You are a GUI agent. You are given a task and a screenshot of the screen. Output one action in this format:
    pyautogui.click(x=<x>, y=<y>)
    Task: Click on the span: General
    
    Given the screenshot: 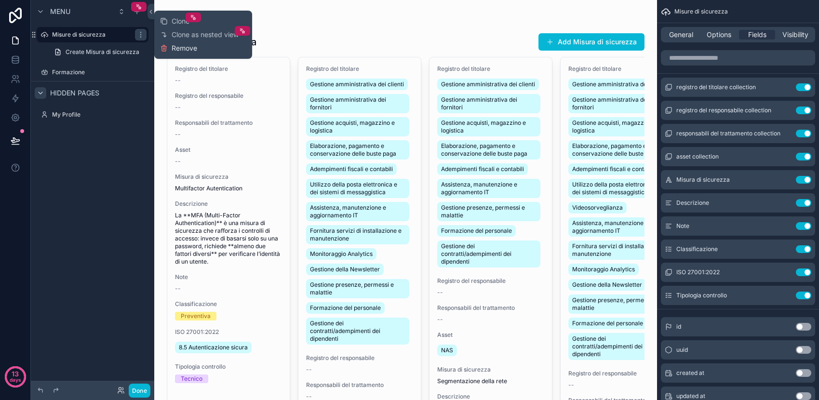 What is the action you would take?
    pyautogui.click(x=681, y=35)
    